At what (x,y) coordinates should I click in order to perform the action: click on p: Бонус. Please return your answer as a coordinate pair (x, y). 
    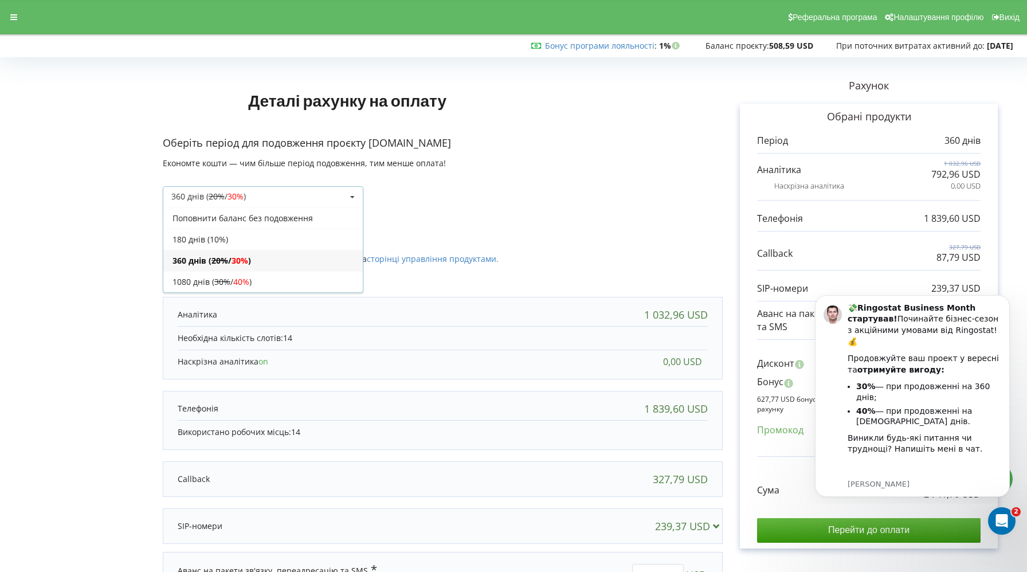
    Looking at the image, I should click on (770, 382).